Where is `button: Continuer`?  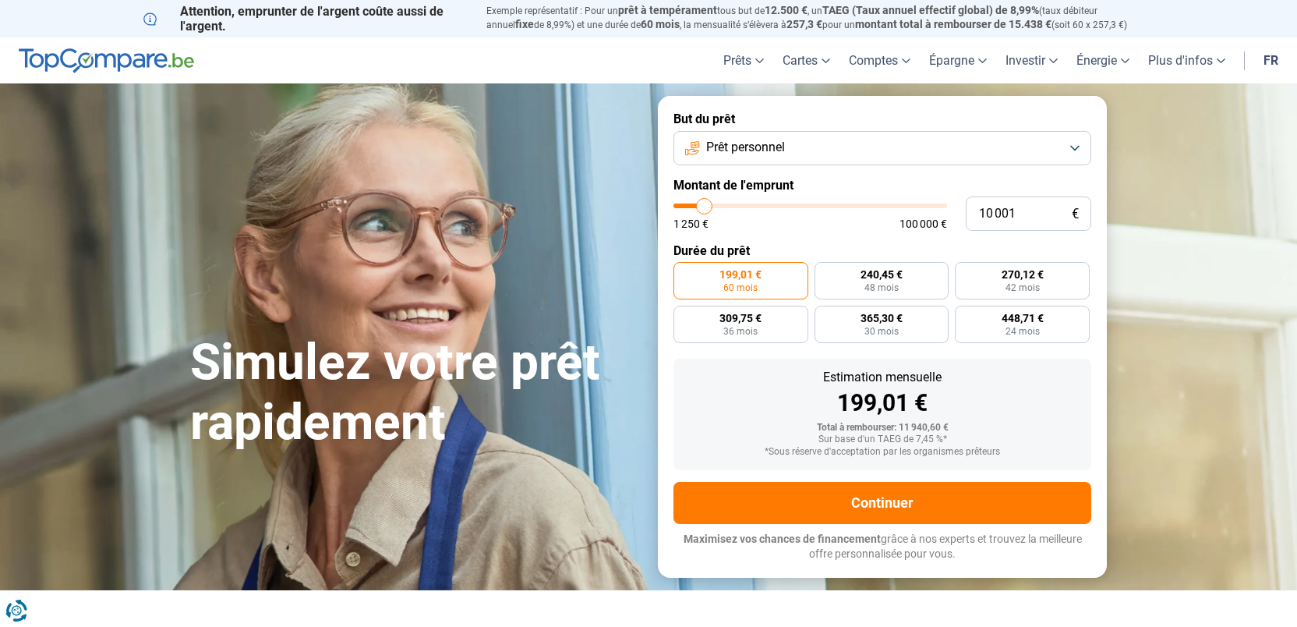 button: Continuer is located at coordinates (883, 503).